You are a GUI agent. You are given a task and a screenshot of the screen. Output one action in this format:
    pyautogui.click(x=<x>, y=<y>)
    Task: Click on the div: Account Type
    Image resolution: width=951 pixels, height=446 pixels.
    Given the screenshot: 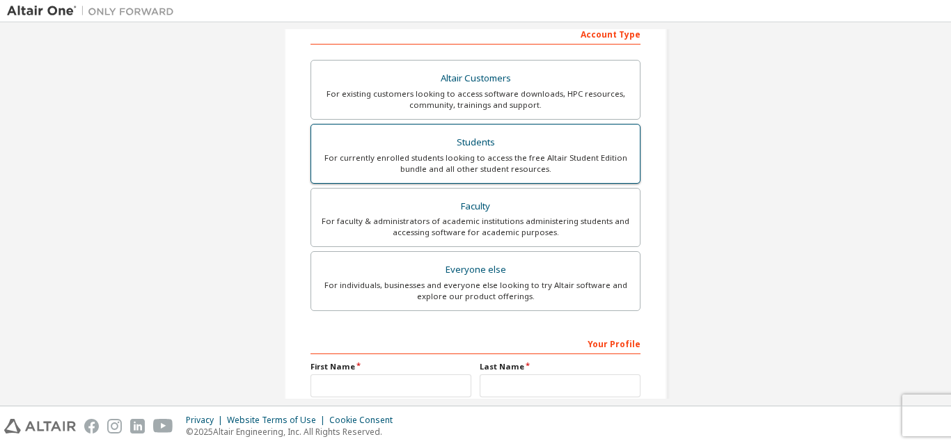 What is the action you would take?
    pyautogui.click(x=476, y=33)
    